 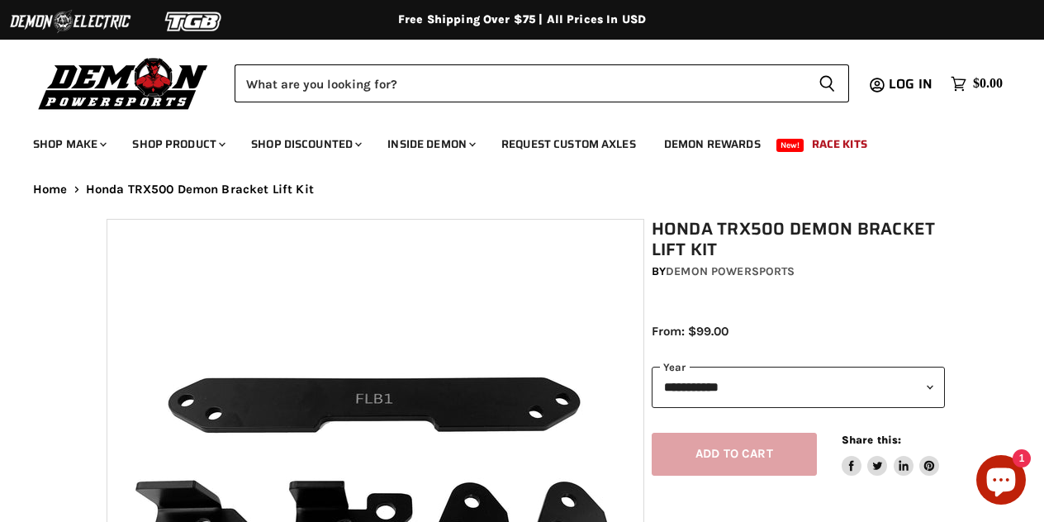 What do you see at coordinates (70, 21) in the screenshot?
I see `img: Demon Electric Logo 2` at bounding box center [70, 21].